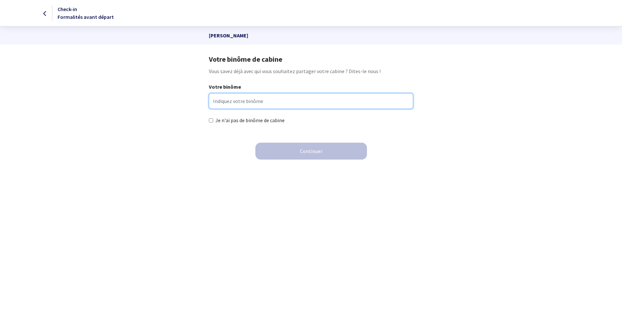 This screenshot has height=310, width=622. Describe the element at coordinates (310, 59) in the screenshot. I see `h1: Votre binôme de cabine` at that location.